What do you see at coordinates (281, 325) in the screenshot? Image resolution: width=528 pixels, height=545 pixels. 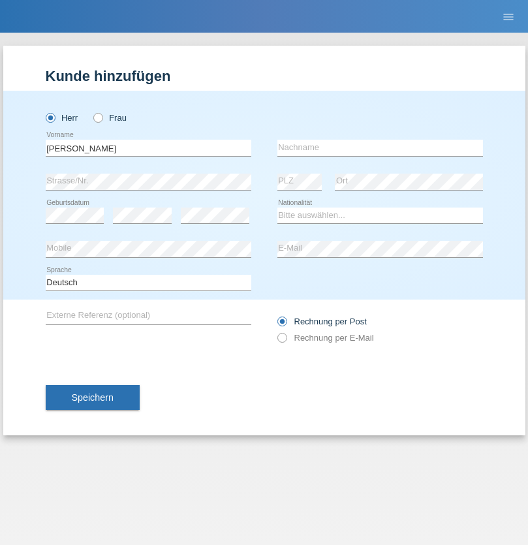 I see `input: Rechnung per Post` at bounding box center [281, 325].